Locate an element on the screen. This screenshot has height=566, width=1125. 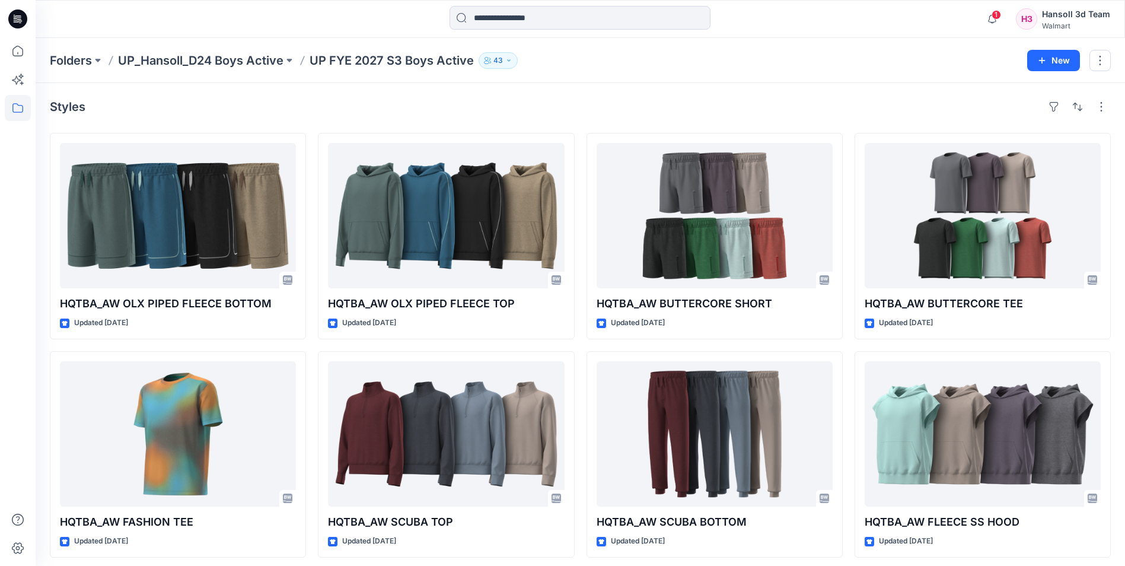
p: HQTBA_AW OLX PIPED FLEECE TOP is located at coordinates (446, 304).